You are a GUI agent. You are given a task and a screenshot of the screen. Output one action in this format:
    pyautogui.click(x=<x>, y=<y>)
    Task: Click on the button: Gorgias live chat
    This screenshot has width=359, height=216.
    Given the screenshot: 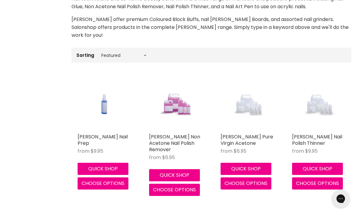 What is the action you would take?
    pyautogui.click(x=12, y=11)
    